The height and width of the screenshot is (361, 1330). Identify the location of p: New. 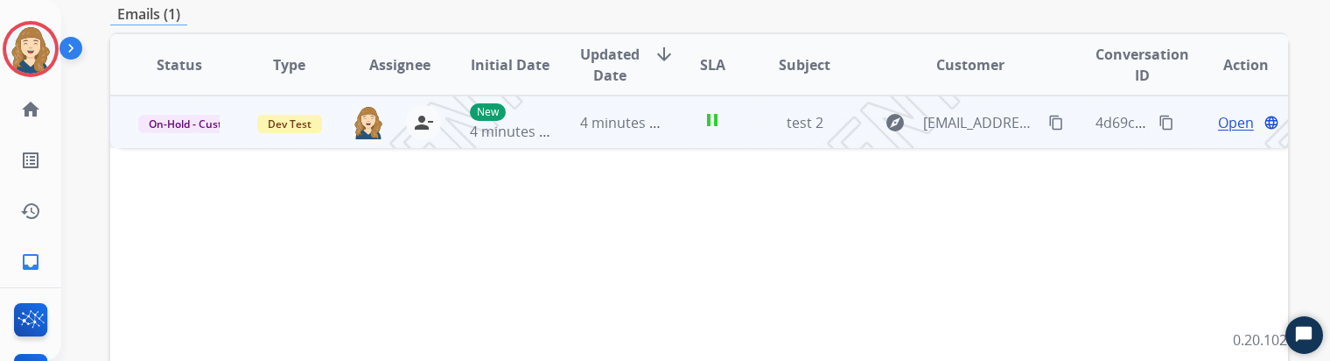
(487, 112).